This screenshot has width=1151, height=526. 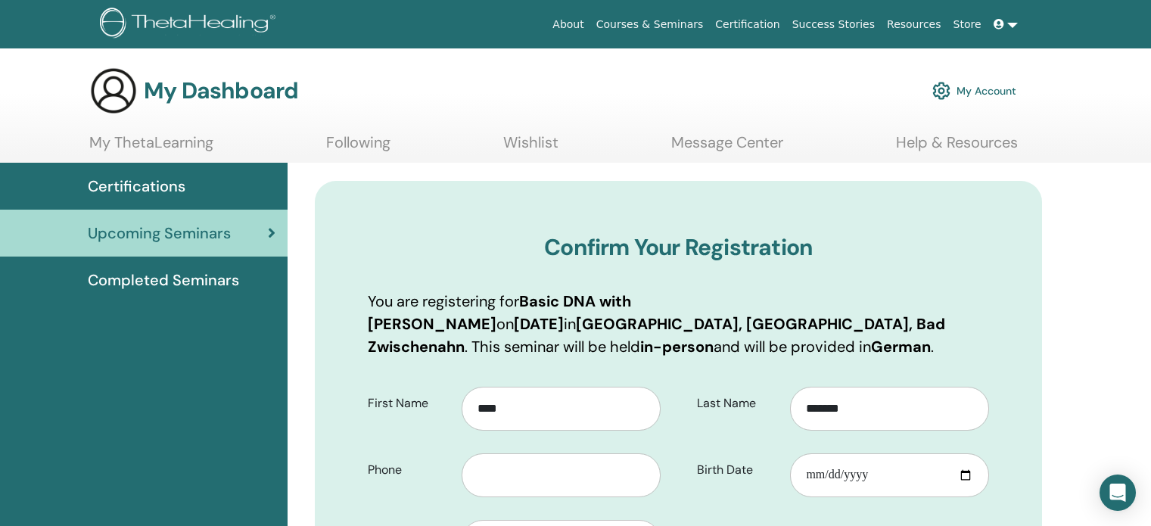 I want to click on h3: Confirm Your Registration, so click(x=678, y=247).